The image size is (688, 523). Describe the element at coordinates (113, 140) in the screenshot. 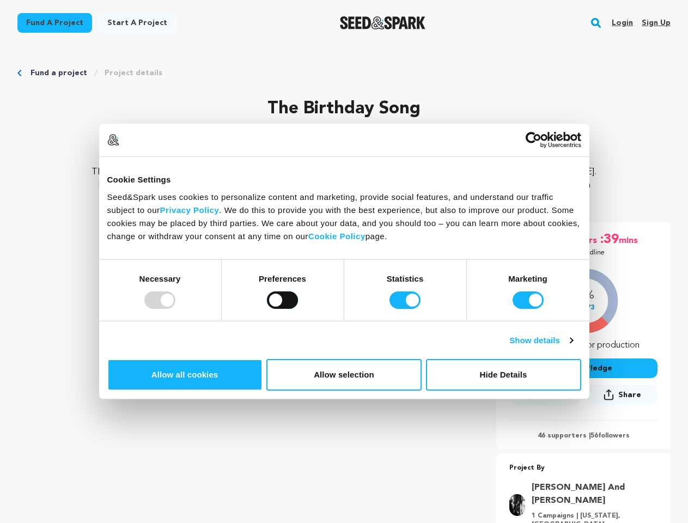

I see `img: logo` at that location.